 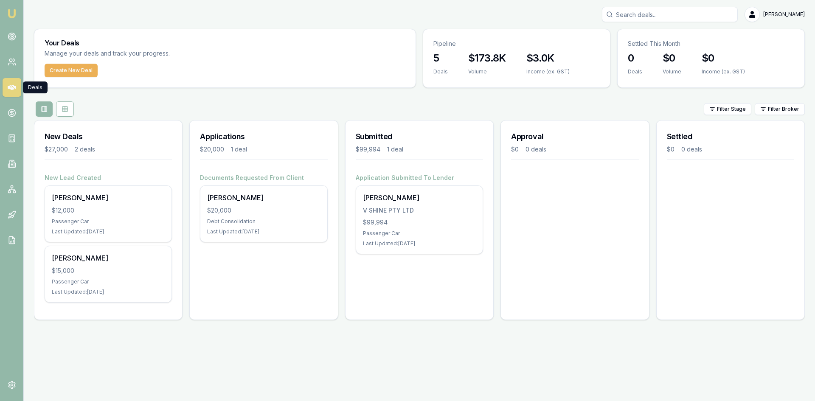 What do you see at coordinates (548, 58) in the screenshot?
I see `h3: $3.0K` at bounding box center [548, 58].